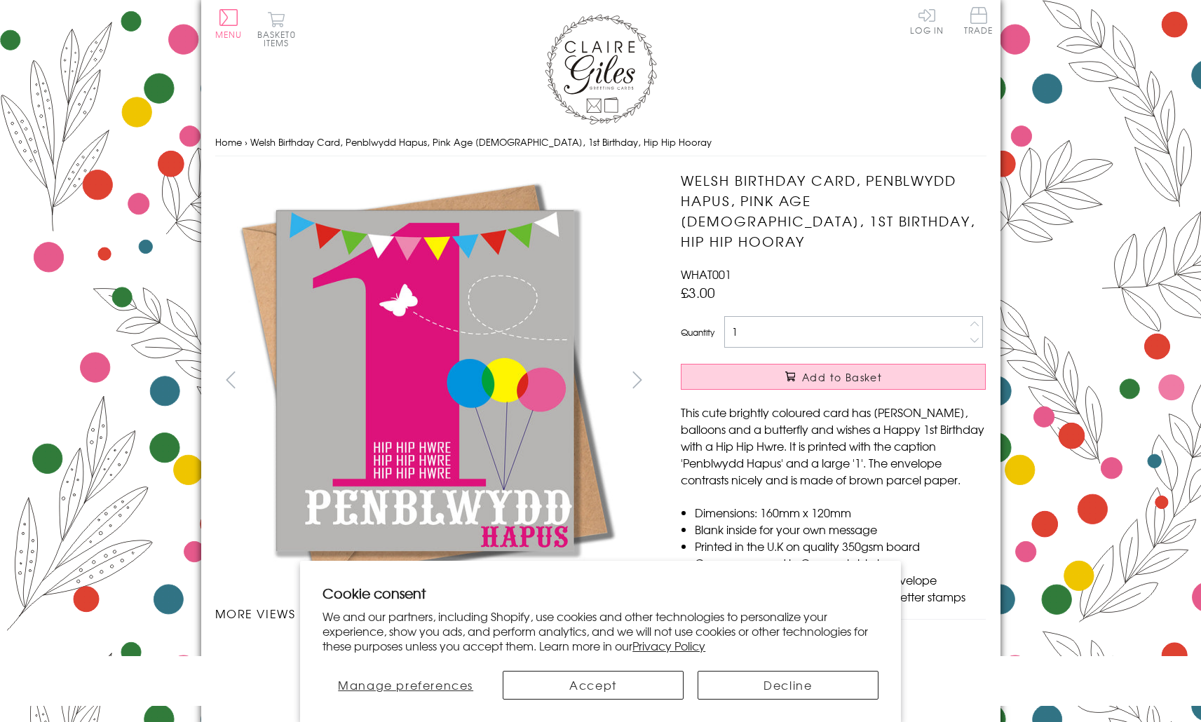 This screenshot has height=722, width=1201. I want to click on a: Log In, so click(927, 20).